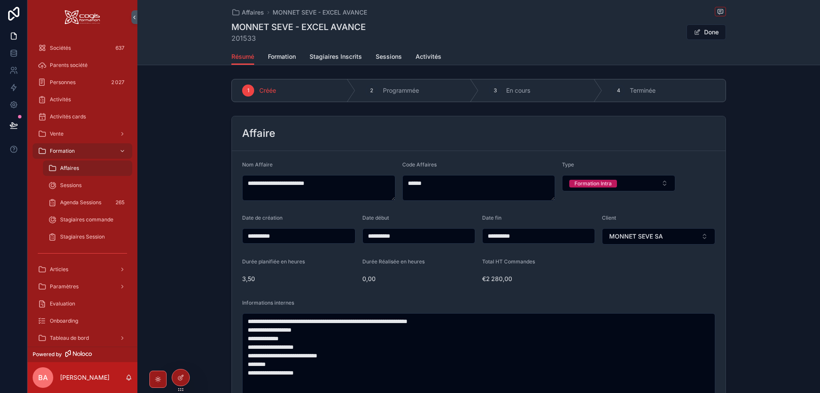 This screenshot has width=820, height=393. What do you see at coordinates (609, 218) in the screenshot?
I see `span: Client` at bounding box center [609, 218].